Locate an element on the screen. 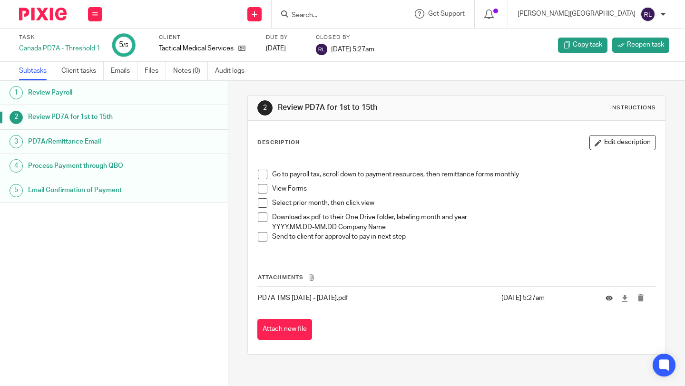 This screenshot has width=685, height=386. div: Instructions is located at coordinates (633, 108).